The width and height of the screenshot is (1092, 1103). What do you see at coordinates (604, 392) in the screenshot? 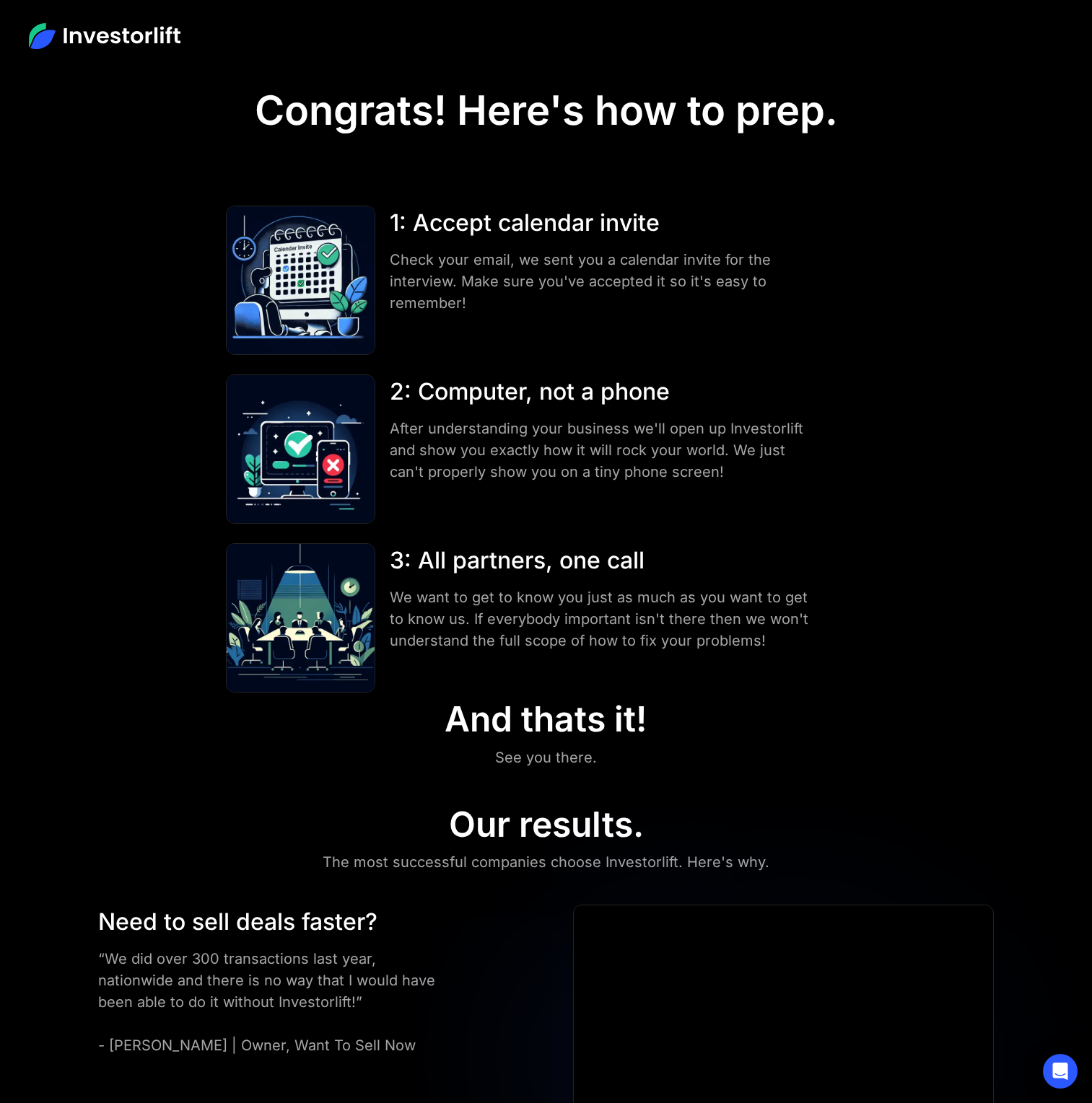
I see `div: 2: Computer, not a phone` at bounding box center [604, 392].